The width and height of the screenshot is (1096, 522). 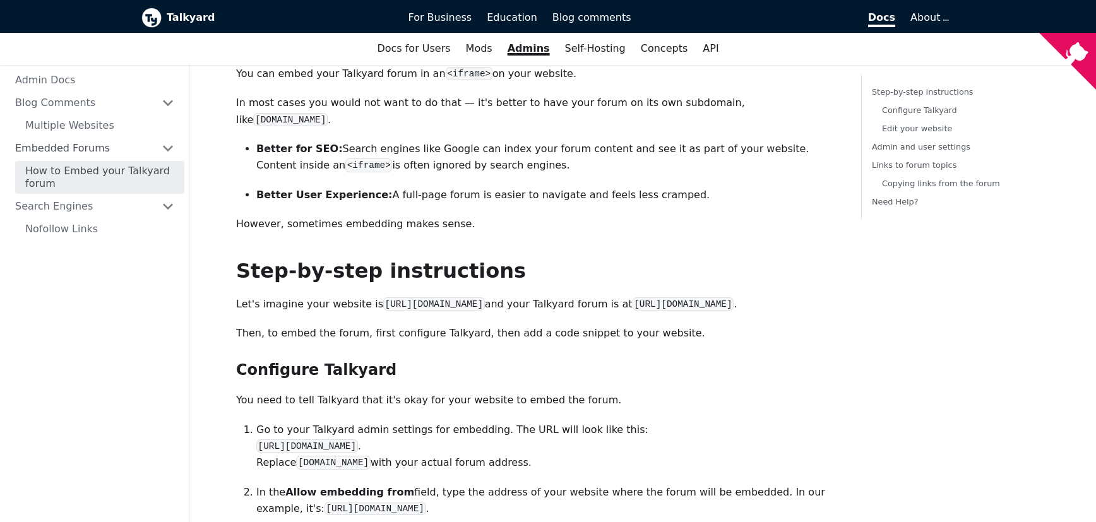 I want to click on p: You need to tell Talkyard that it's okay for your website to embed the forum., so click(x=539, y=400).